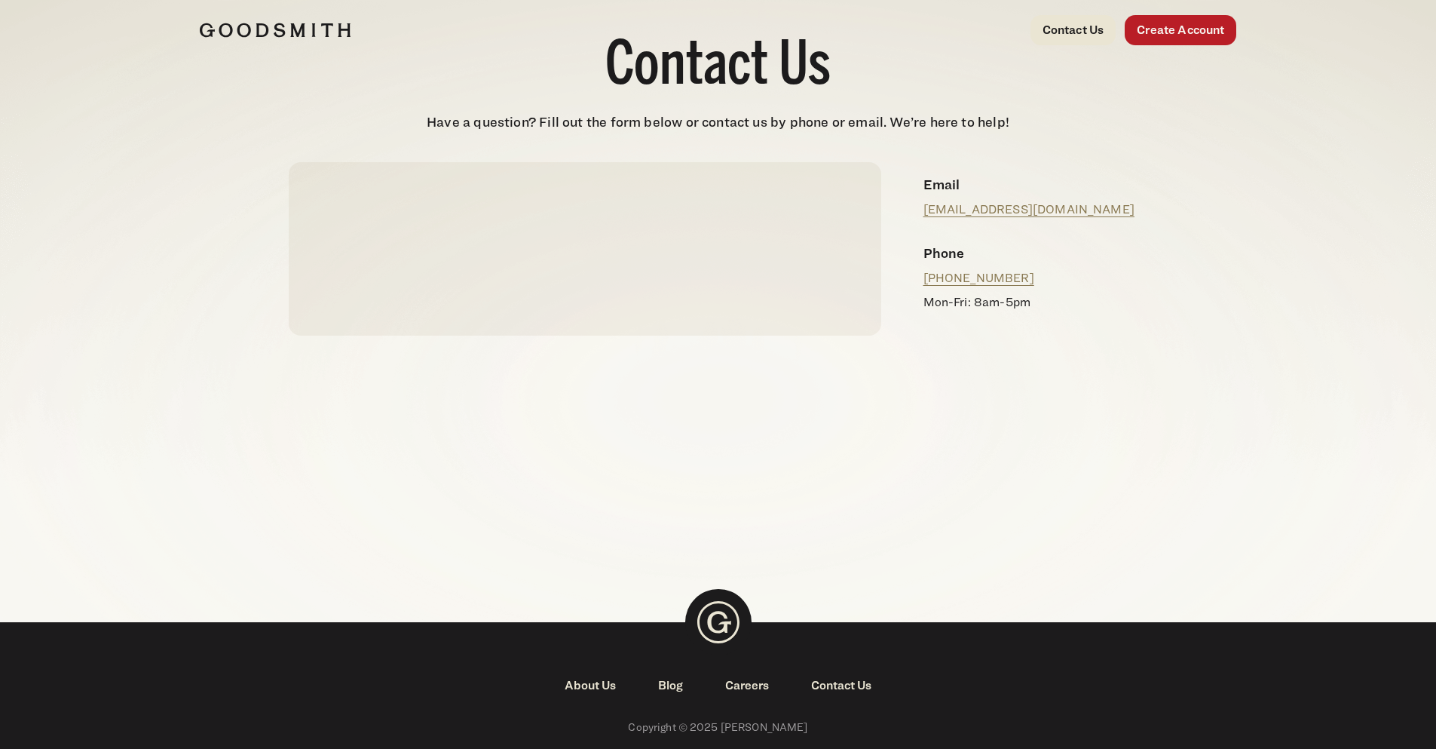 The width and height of the screenshot is (1436, 749). What do you see at coordinates (1030, 302) in the screenshot?
I see `p: Mon-Fri: 8am-5pm` at bounding box center [1030, 302].